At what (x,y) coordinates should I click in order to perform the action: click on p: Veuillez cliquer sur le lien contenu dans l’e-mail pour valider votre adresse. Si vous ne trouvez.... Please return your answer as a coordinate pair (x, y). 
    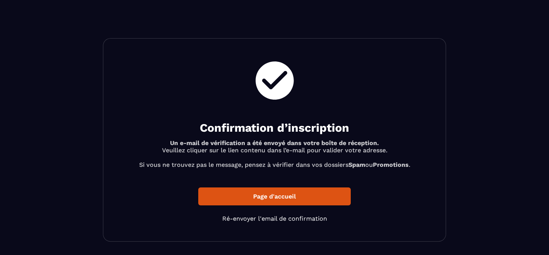
    Looking at the image, I should click on (274, 154).